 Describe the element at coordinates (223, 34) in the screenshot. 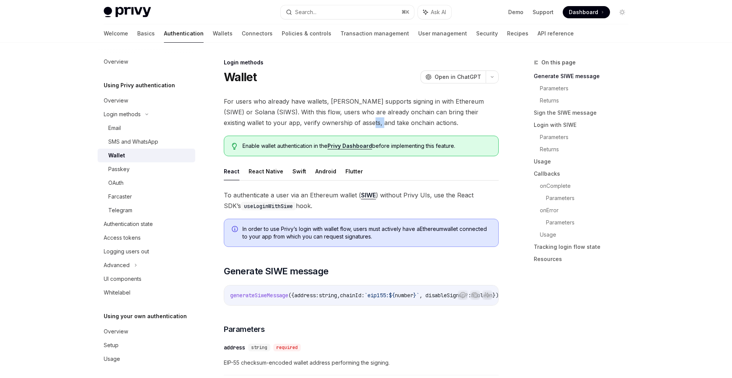

I see `a: Wallets` at that location.